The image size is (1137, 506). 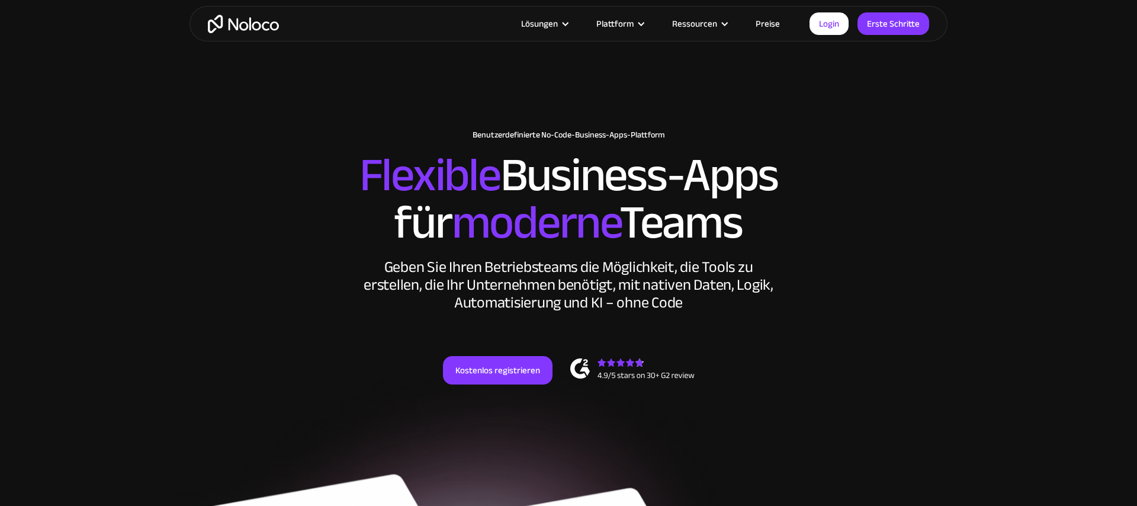 I want to click on a: Login, so click(x=829, y=24).